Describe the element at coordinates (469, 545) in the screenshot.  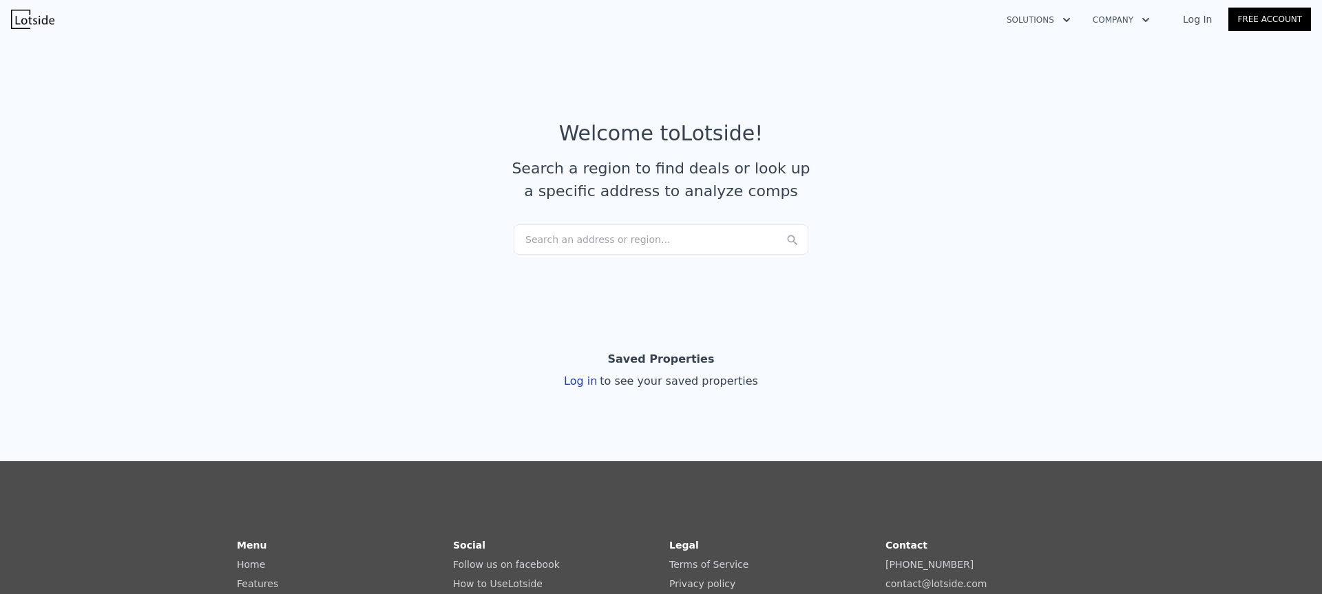
I see `strong: Social` at that location.